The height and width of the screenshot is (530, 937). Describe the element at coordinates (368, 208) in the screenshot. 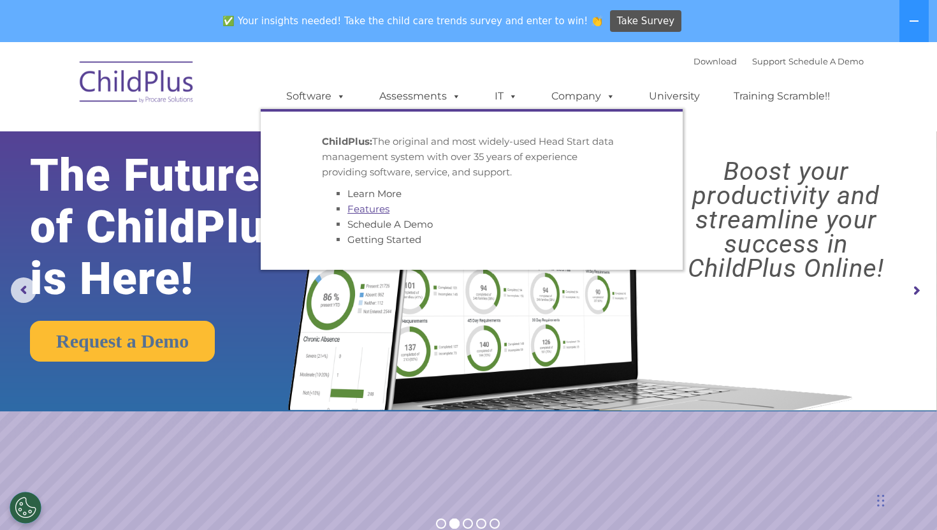

I see `a: Features` at that location.